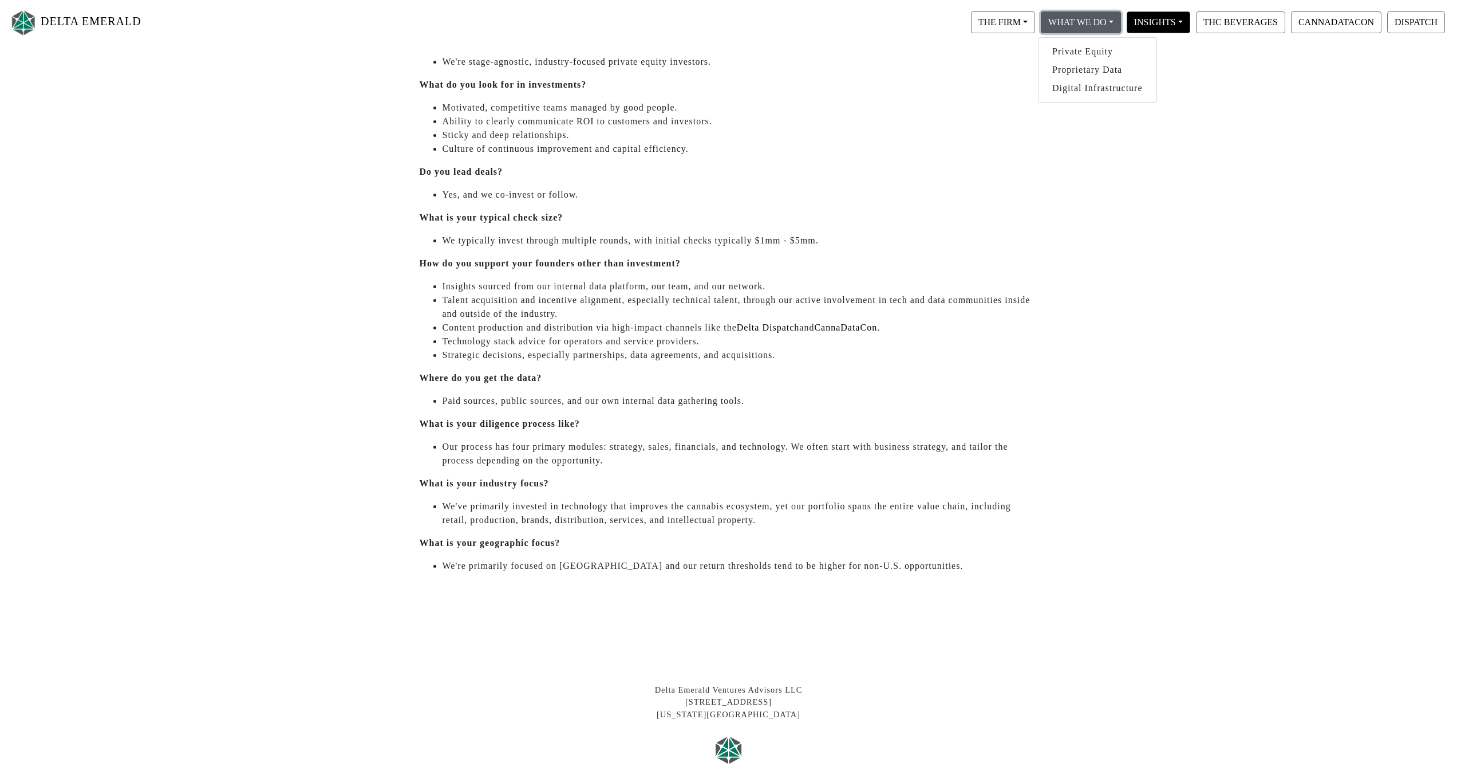 Image resolution: width=1457 pixels, height=774 pixels. What do you see at coordinates (740, 401) in the screenshot?
I see `li: Paid sources, public sources, and our own internal data gathering tools.` at bounding box center [740, 401].